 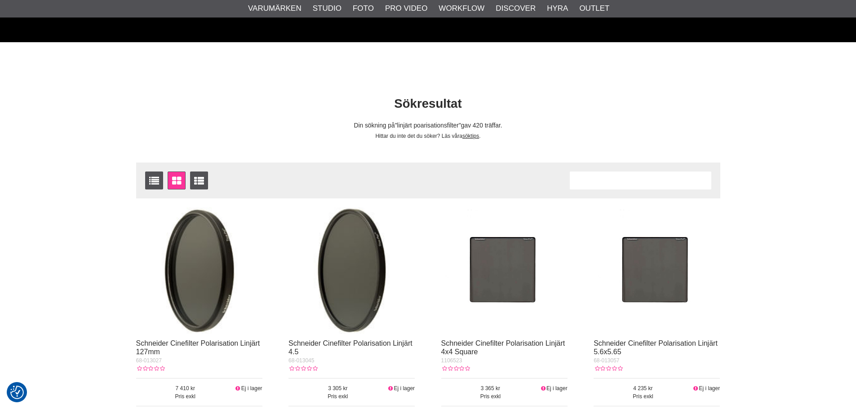 I want to click on img: Schneider Cinefilter Polarisation Linjärt 4.5, so click(x=351, y=270).